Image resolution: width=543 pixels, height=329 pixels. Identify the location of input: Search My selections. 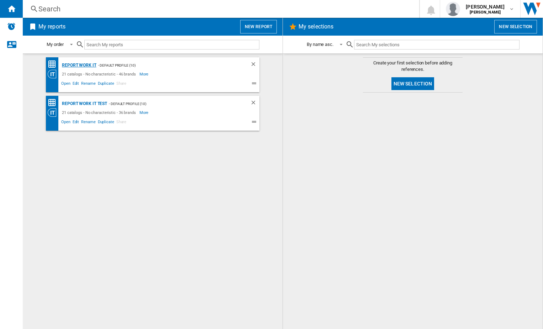
(437, 44).